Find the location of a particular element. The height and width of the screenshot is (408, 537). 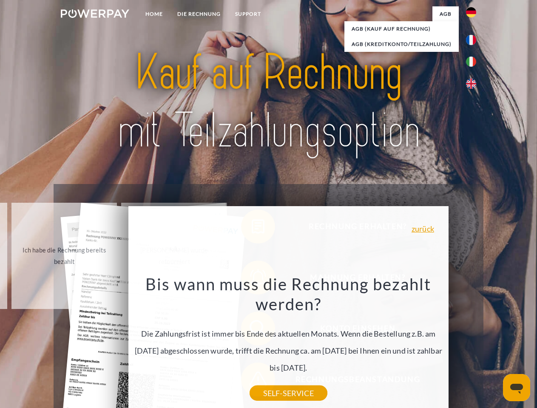

a: AGB (Kreditkonto/Teilzahlung) is located at coordinates (401, 44).